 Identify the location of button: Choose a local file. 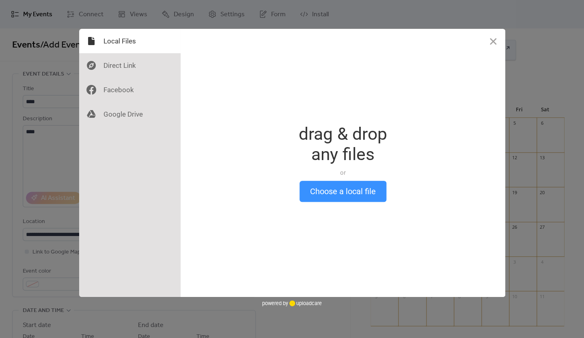
(343, 191).